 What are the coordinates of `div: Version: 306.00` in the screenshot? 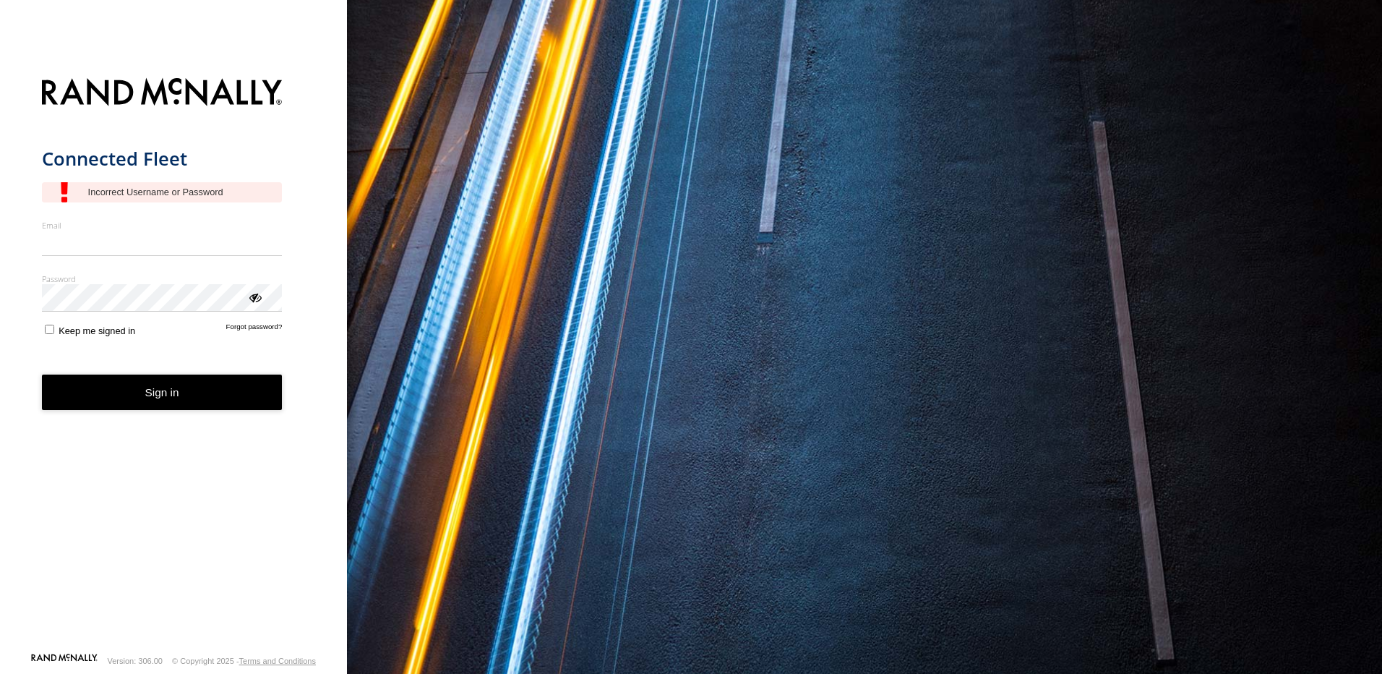 It's located at (135, 661).